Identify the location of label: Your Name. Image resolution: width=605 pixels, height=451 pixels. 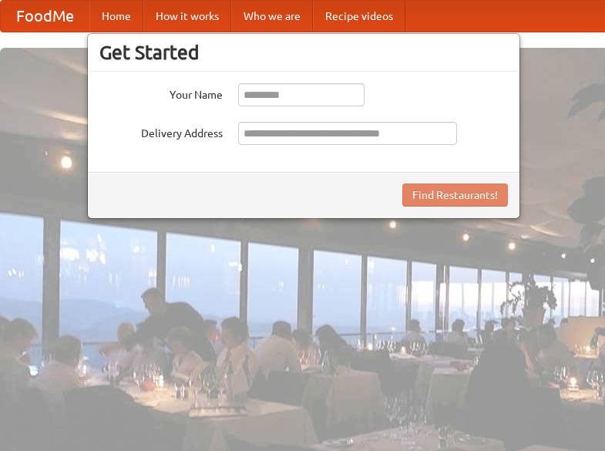
(161, 92).